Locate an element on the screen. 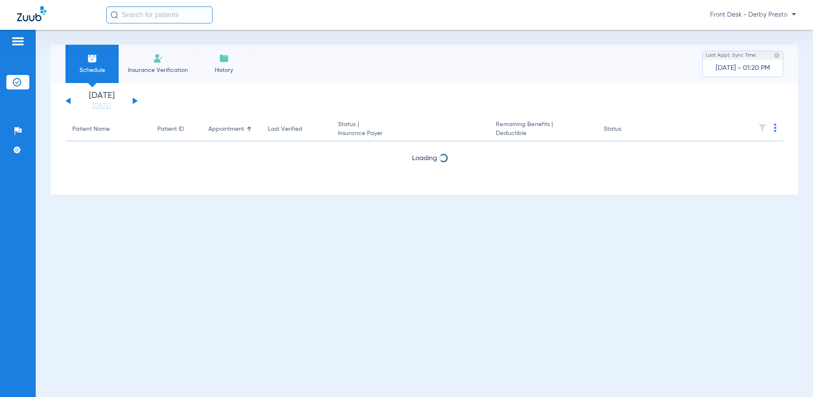 The width and height of the screenshot is (813, 397). span: Insurance Verification is located at coordinates (158, 70).